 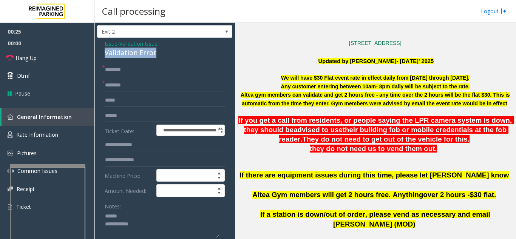 I want to click on label: Amount Needed:, so click(x=128, y=191).